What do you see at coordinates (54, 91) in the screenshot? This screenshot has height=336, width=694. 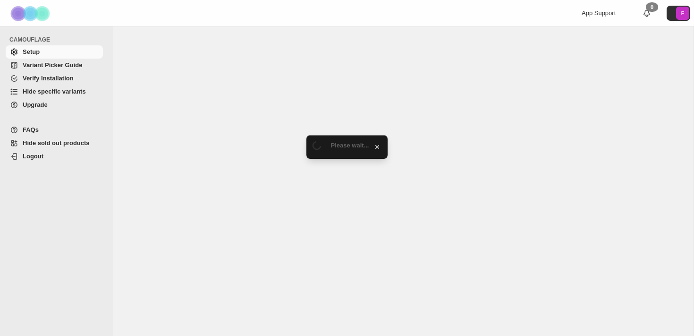 I see `span: Hide specific variants` at bounding box center [54, 91].